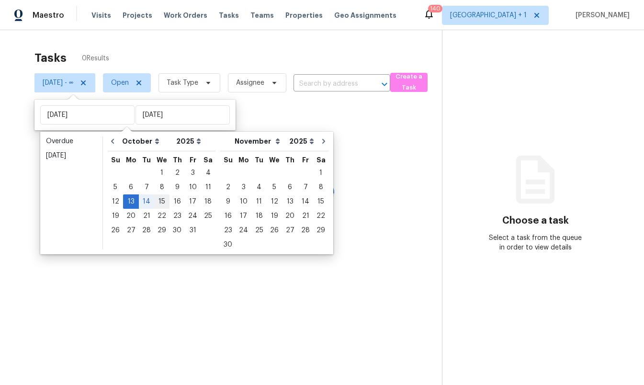 Image resolution: width=644 pixels, height=385 pixels. Describe the element at coordinates (115, 187) in the screenshot. I see `div: Sun Oct 05 2025` at that location.